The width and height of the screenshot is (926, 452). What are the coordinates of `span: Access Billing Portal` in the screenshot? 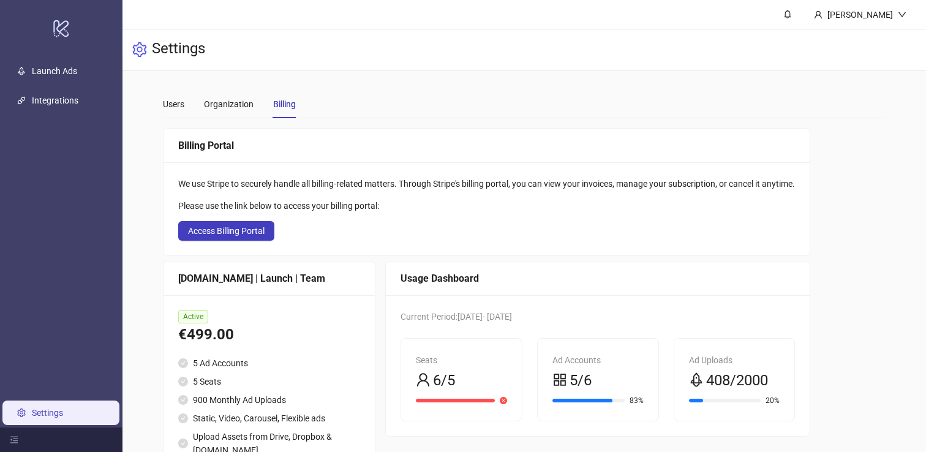 It's located at (226, 231).